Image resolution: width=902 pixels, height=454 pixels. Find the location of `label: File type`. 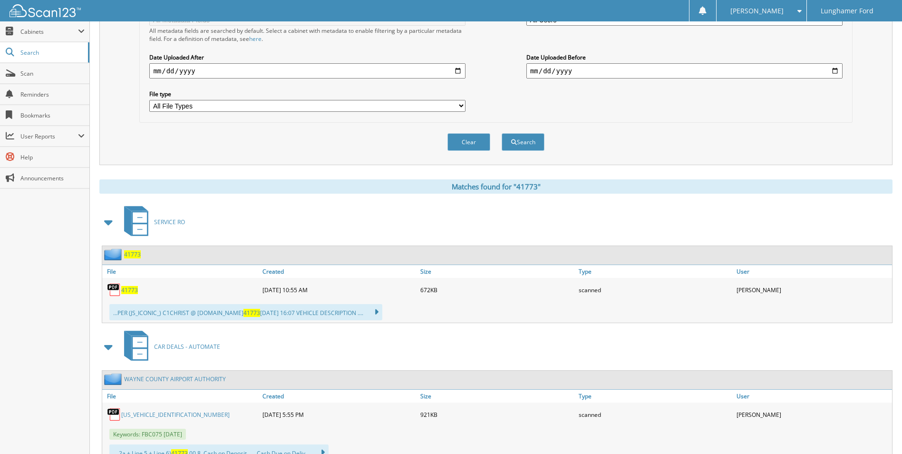

label: File type is located at coordinates (307, 94).